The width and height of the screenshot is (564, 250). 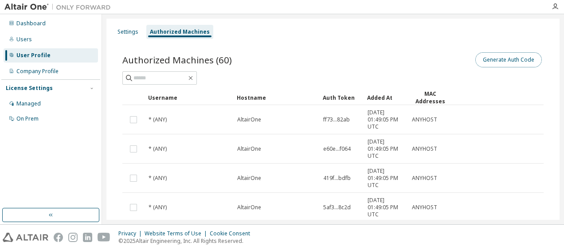 What do you see at coordinates (31, 24) in the screenshot?
I see `div: Dashboard` at bounding box center [31, 24].